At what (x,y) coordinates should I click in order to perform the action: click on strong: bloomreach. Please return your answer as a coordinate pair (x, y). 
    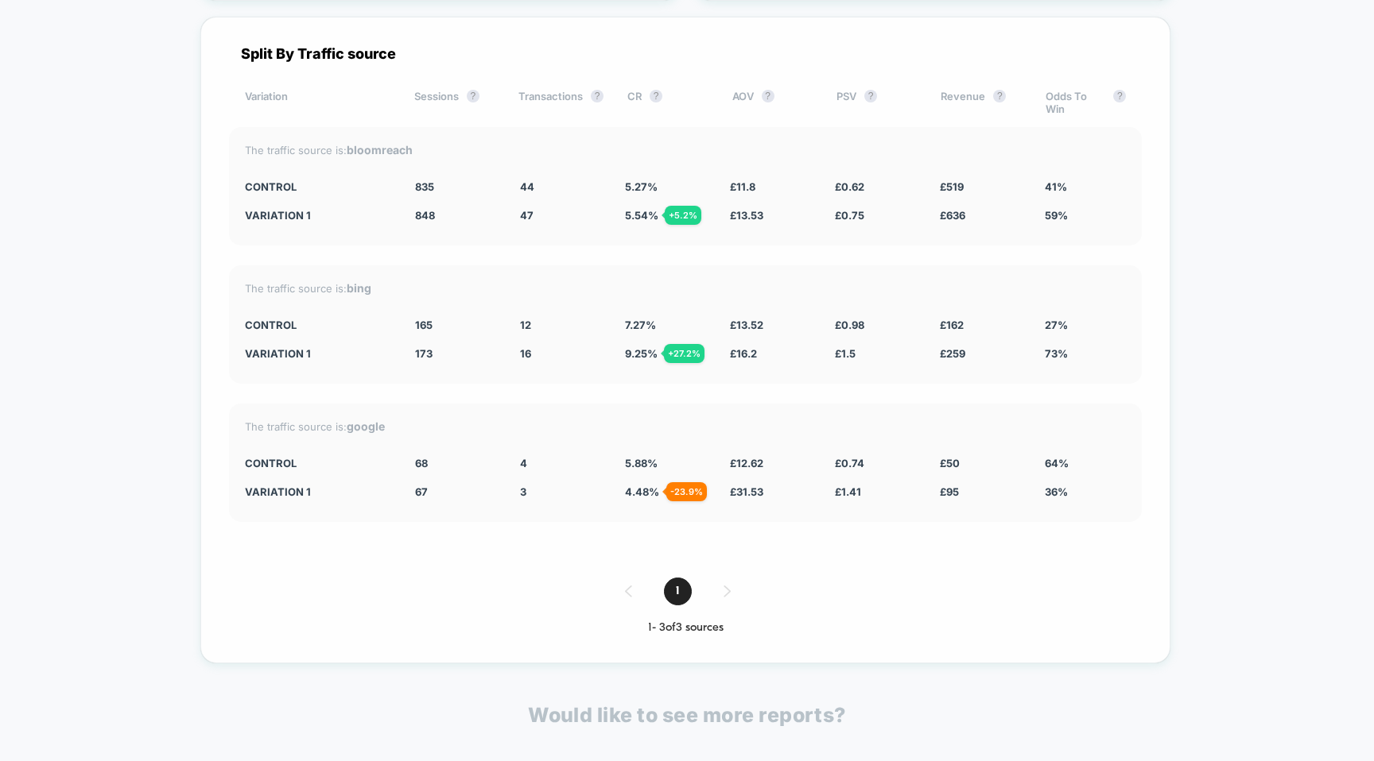
    Looking at the image, I should click on (379, 149).